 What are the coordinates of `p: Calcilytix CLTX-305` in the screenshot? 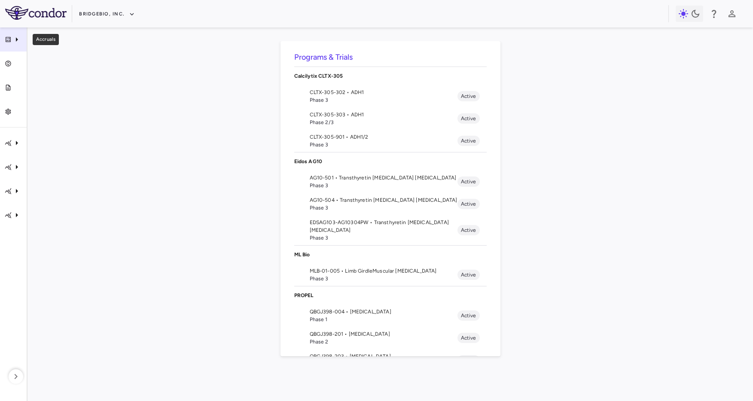 It's located at (390, 76).